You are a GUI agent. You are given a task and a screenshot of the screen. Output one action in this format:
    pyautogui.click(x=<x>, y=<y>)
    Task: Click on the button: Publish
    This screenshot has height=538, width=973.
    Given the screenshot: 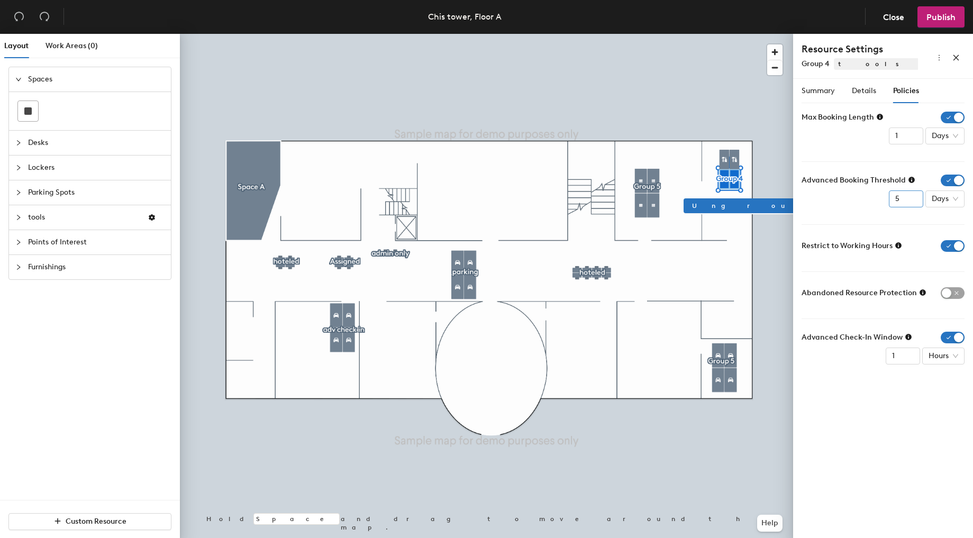 What is the action you would take?
    pyautogui.click(x=941, y=17)
    